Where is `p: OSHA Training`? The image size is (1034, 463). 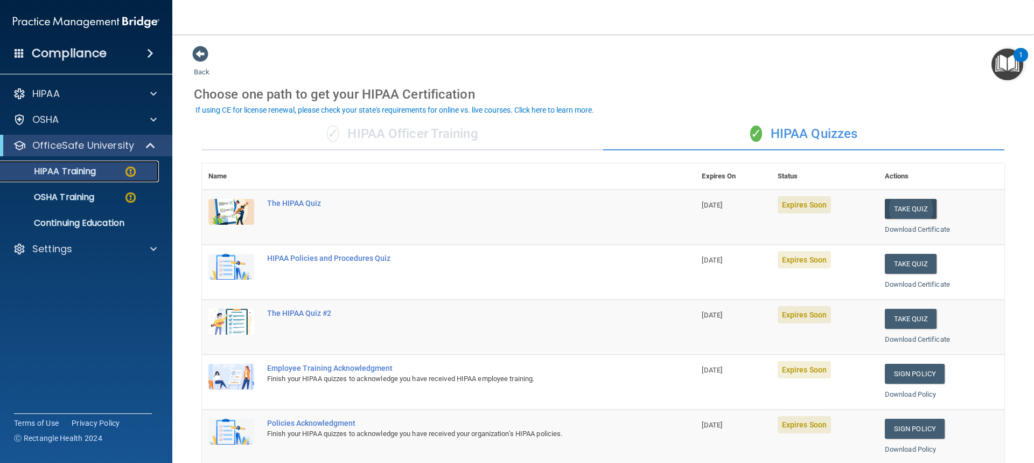
p: OSHA Training is located at coordinates (51, 197).